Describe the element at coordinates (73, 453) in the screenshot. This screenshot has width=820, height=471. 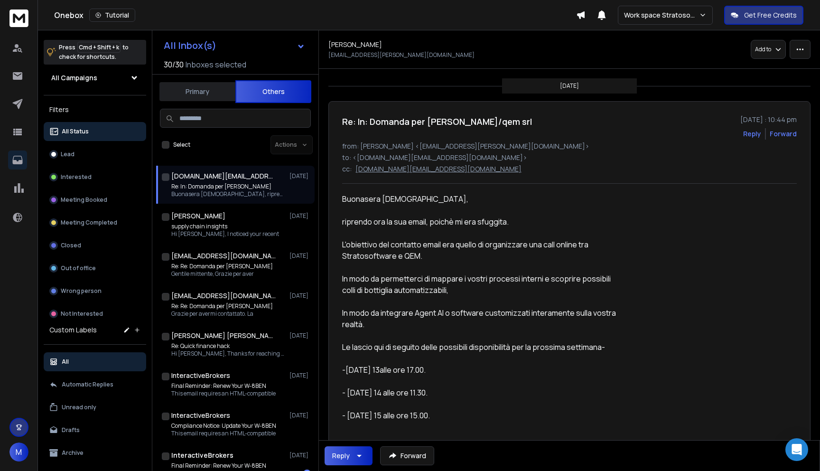
I see `p: Archive` at that location.